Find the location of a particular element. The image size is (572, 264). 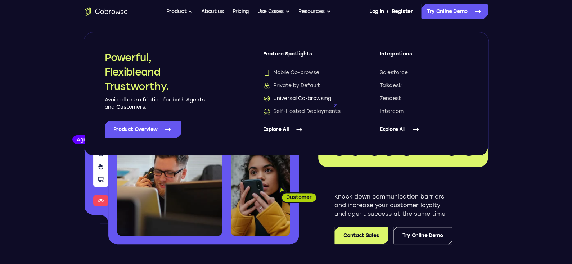

span: Private by Default is located at coordinates (292, 86).